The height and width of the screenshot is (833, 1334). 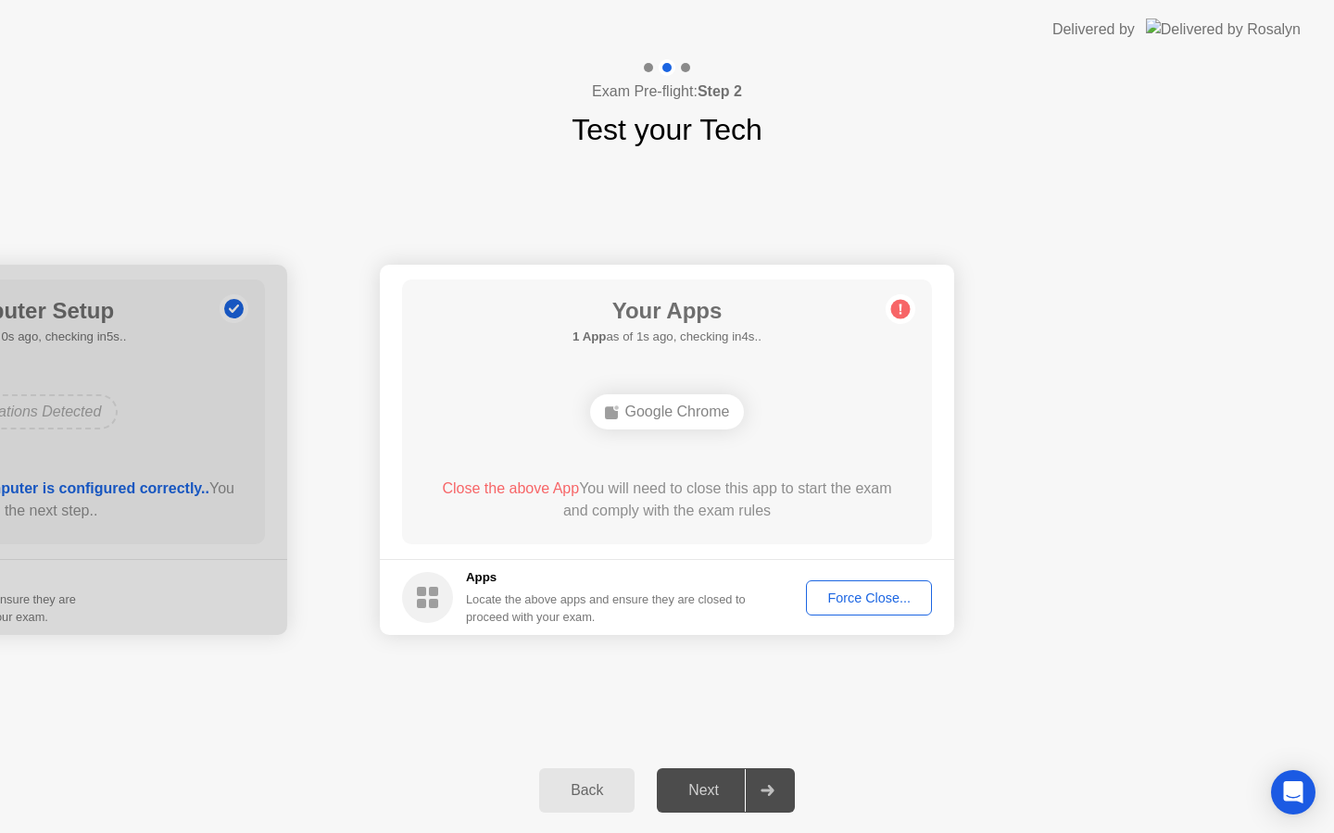 What do you see at coordinates (667, 337) in the screenshot?
I see `h5: as of 1s ago, checking in4s..` at bounding box center [667, 337].